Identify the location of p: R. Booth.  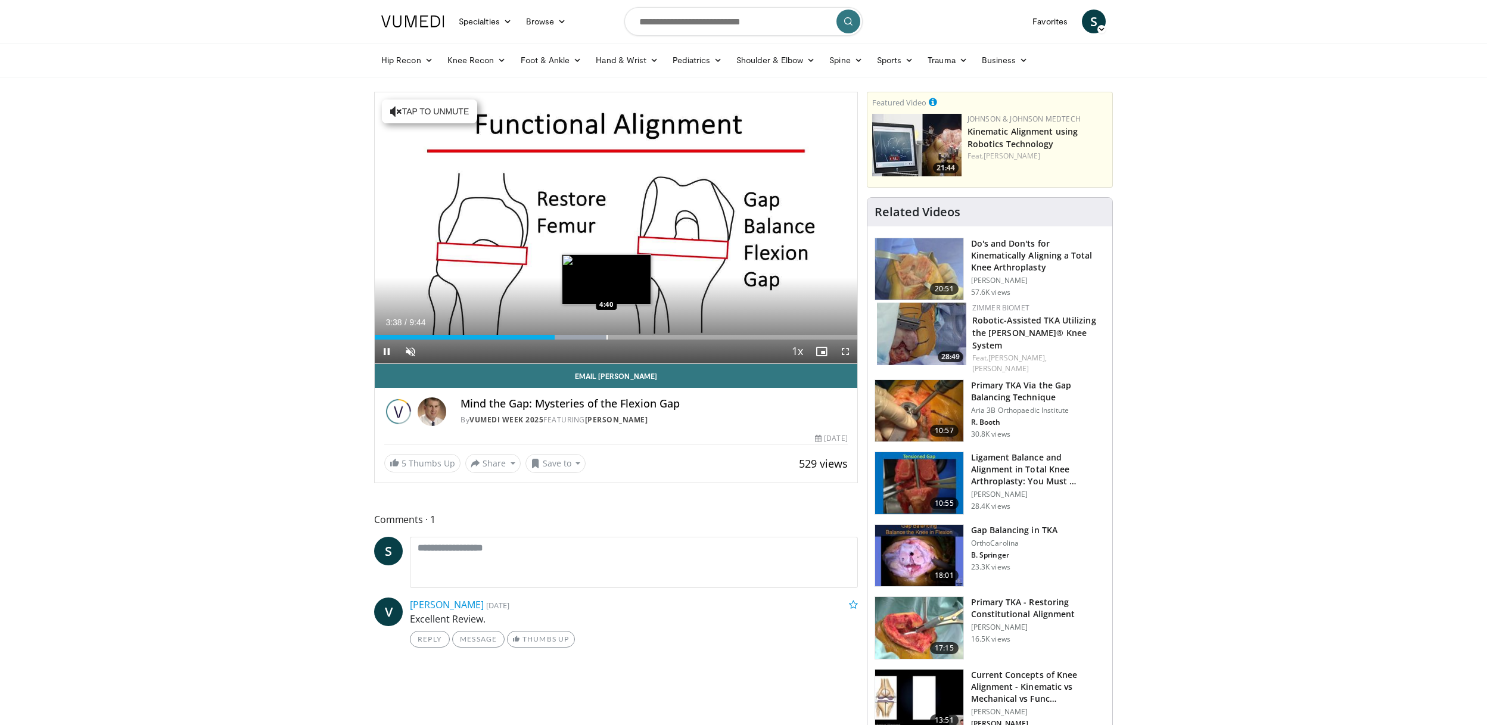
(1038, 422).